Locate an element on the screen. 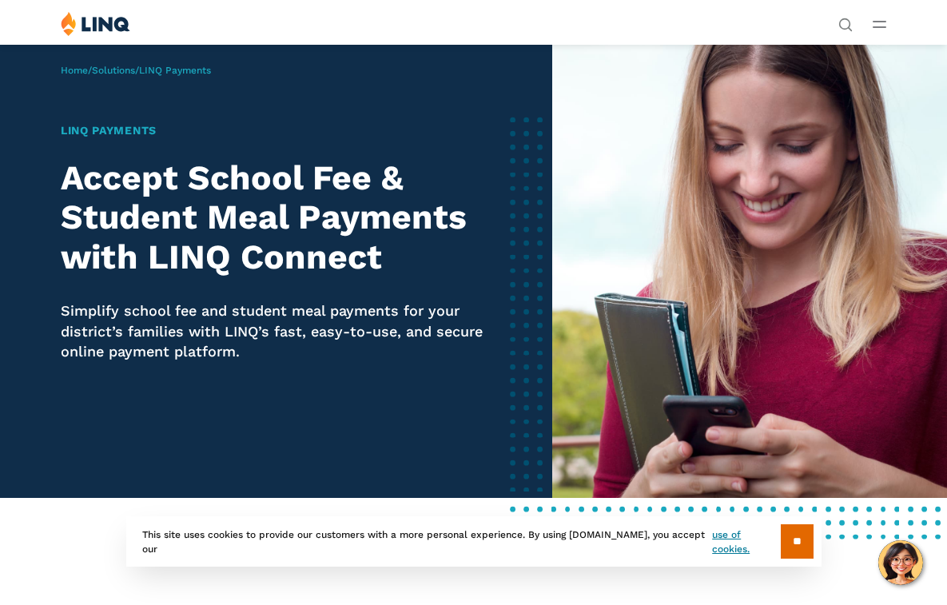 Image resolution: width=947 pixels, height=605 pixels. img: LINQ | K‑12 Software is located at coordinates (95, 23).